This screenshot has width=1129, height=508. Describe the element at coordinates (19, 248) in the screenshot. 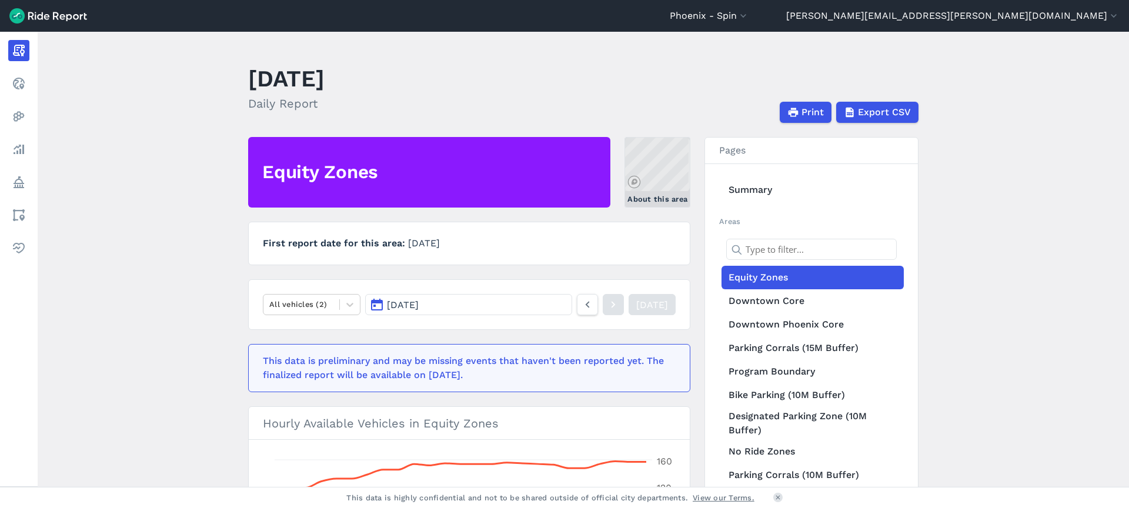

I see `a: Health` at that location.